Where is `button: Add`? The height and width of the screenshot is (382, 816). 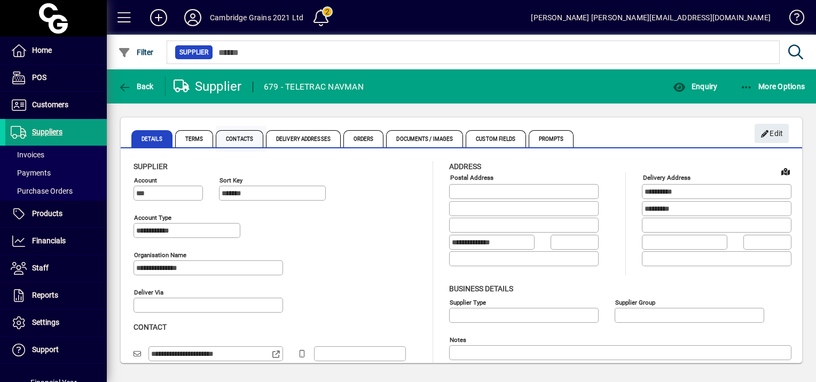
button: Add is located at coordinates (159, 18).